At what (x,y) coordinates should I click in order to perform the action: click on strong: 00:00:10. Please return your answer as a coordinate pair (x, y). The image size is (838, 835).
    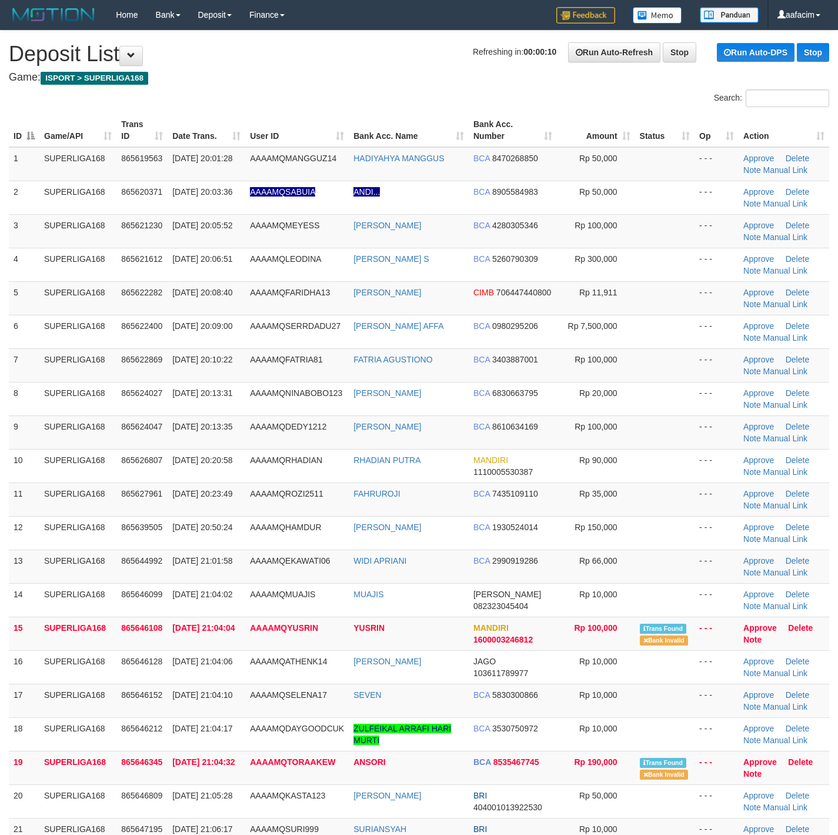
    Looking at the image, I should click on (540, 52).